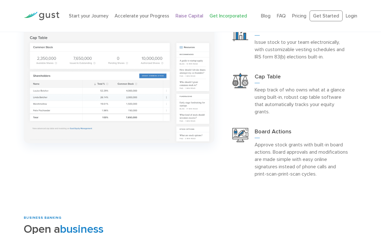 Image resolution: width=381 pixels, height=234 pixels. I want to click on a: Get Incorporated, so click(229, 16).